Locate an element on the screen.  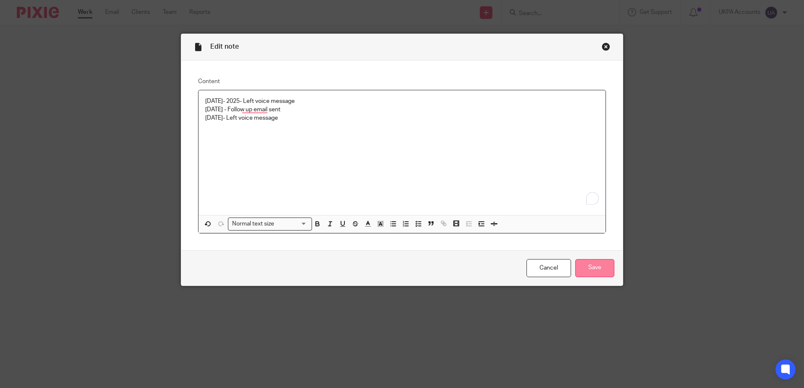
span: Normal text size is located at coordinates (253, 224).